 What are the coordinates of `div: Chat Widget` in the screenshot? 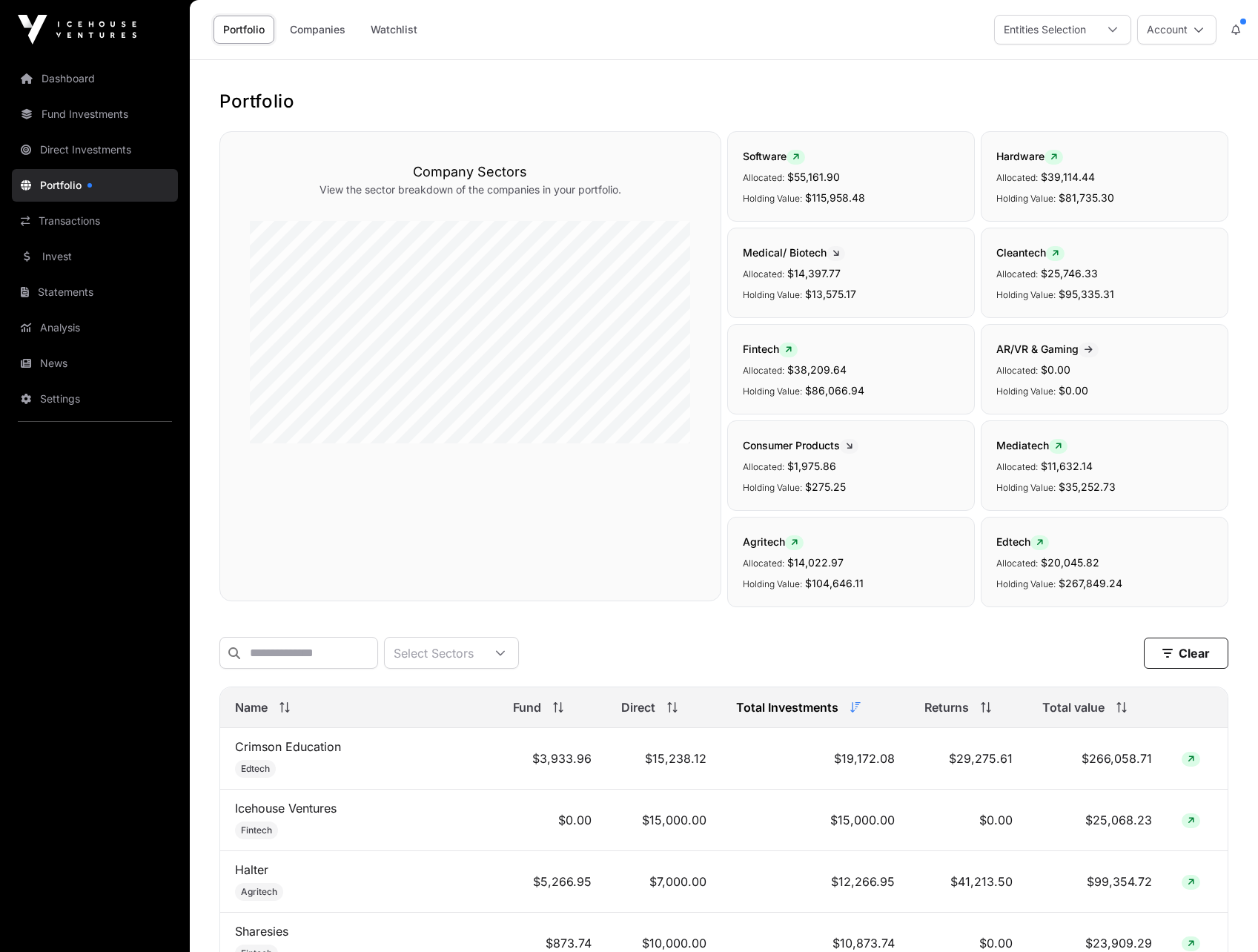 It's located at (1221, 916).